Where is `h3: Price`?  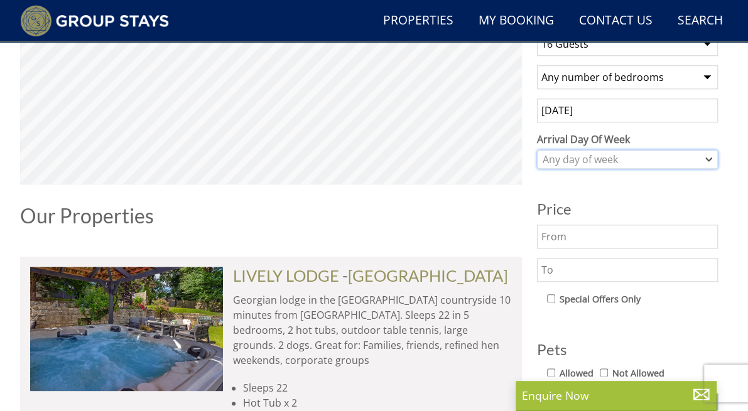 h3: Price is located at coordinates (627, 209).